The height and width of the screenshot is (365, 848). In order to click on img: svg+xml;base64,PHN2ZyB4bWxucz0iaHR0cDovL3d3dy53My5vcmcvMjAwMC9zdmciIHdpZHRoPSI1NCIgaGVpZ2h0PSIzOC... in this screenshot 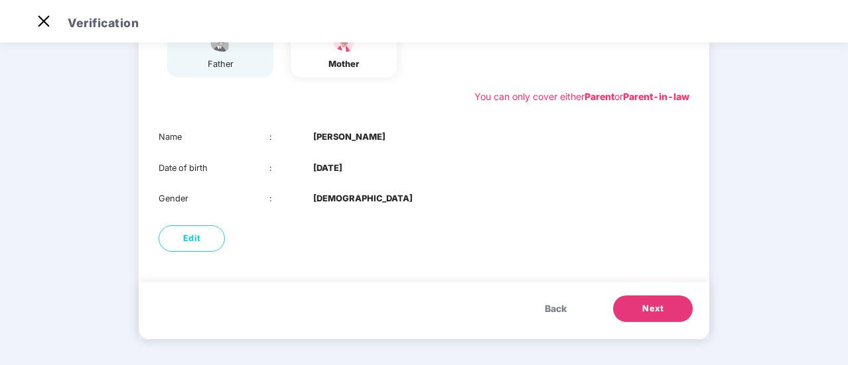, I will do `click(344, 42)`.